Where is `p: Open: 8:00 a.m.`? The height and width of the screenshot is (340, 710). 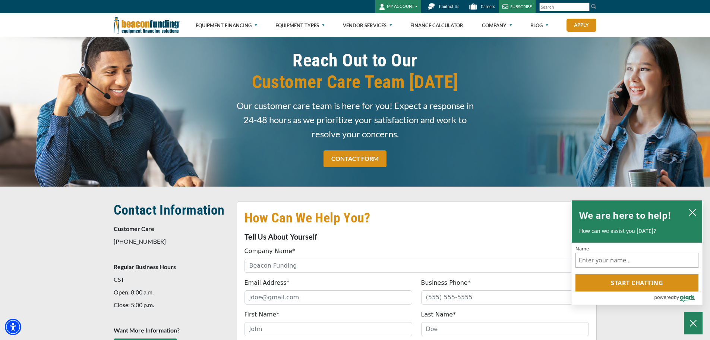
p: Open: 8:00 a.m. is located at coordinates (171, 292).